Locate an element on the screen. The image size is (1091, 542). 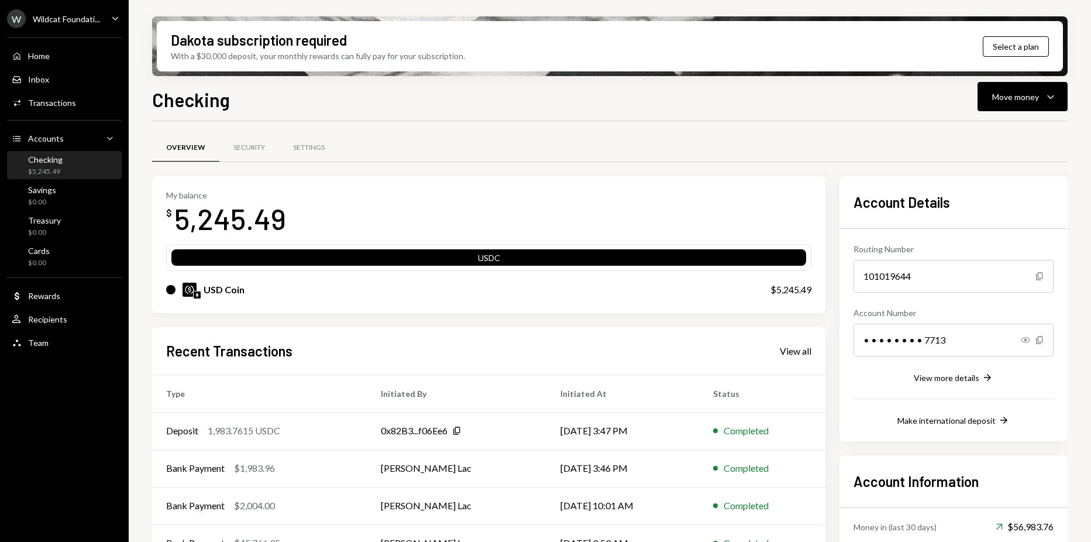
div: Money in (last 30 days) is located at coordinates (895, 527).